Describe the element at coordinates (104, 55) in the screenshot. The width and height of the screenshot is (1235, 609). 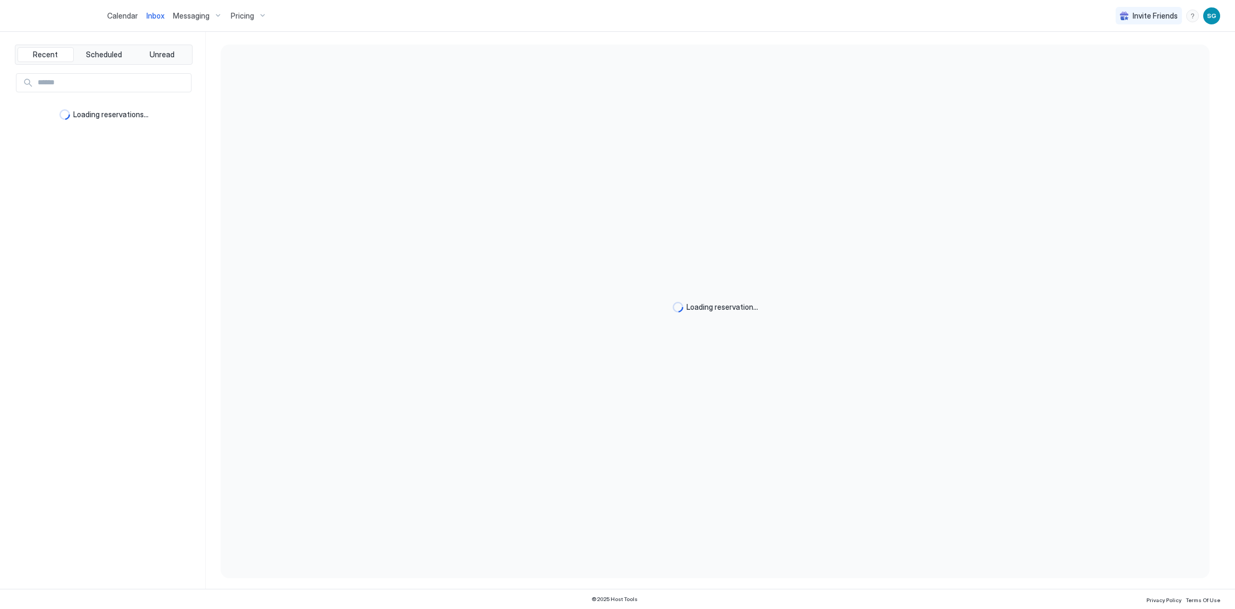
I see `span: Scheduled` at that location.